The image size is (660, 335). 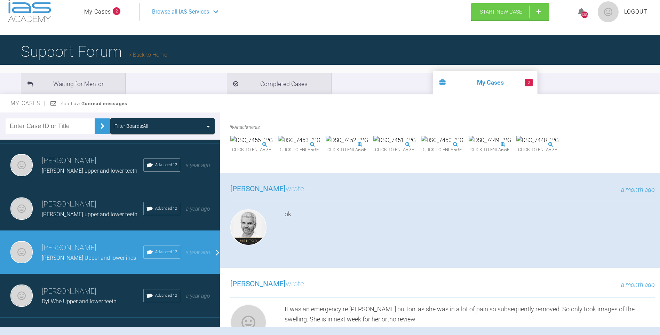 What do you see at coordinates (537, 140) in the screenshot?
I see `img: DSC_7448.JPG` at bounding box center [537, 140].